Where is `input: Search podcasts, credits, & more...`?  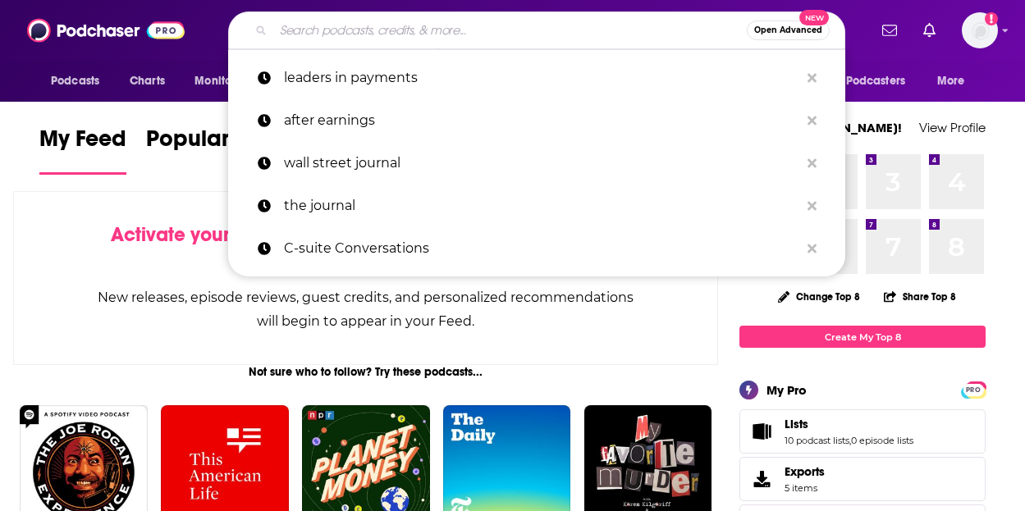 input: Search podcasts, credits, & more... is located at coordinates (510, 30).